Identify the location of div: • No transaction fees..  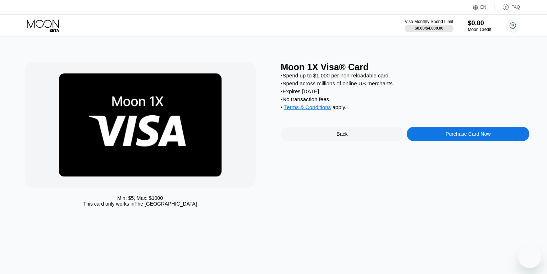
(405, 99).